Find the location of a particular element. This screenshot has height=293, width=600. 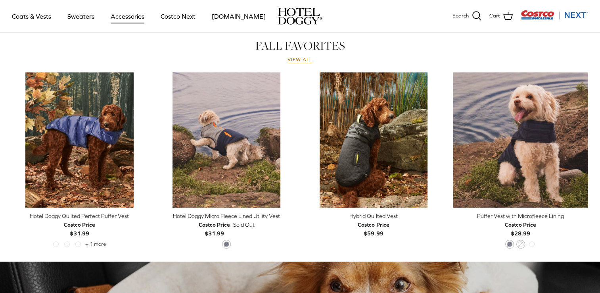

div: Puffer Vest with Microfleece Lining is located at coordinates (520, 216).